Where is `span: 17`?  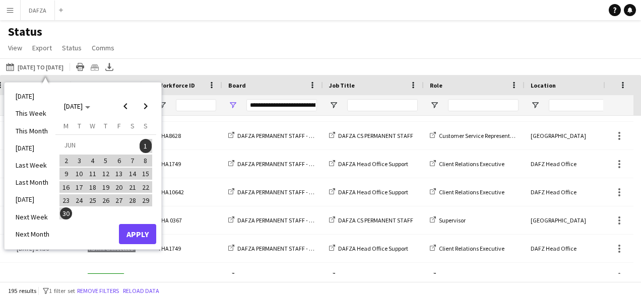 span: 17 is located at coordinates (80, 187).